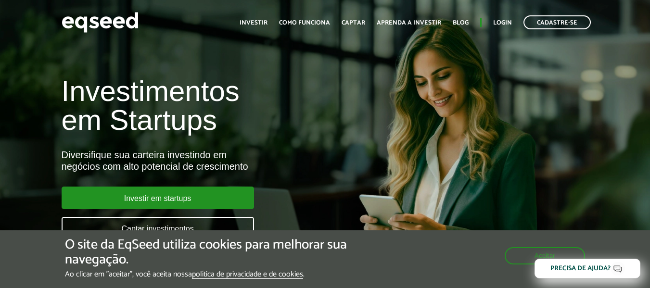  Describe the element at coordinates (221, 274) in the screenshot. I see `p: Ao clicar em "aceitar", você aceita nossa .` at that location.